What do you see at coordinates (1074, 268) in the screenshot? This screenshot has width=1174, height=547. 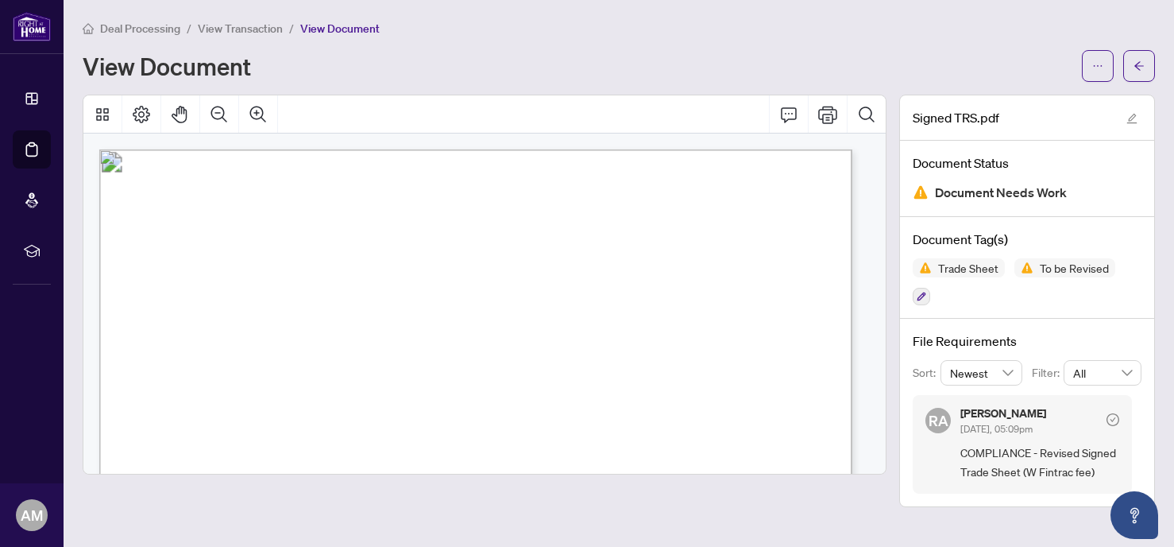 I see `span: To be Revised` at bounding box center [1074, 268].